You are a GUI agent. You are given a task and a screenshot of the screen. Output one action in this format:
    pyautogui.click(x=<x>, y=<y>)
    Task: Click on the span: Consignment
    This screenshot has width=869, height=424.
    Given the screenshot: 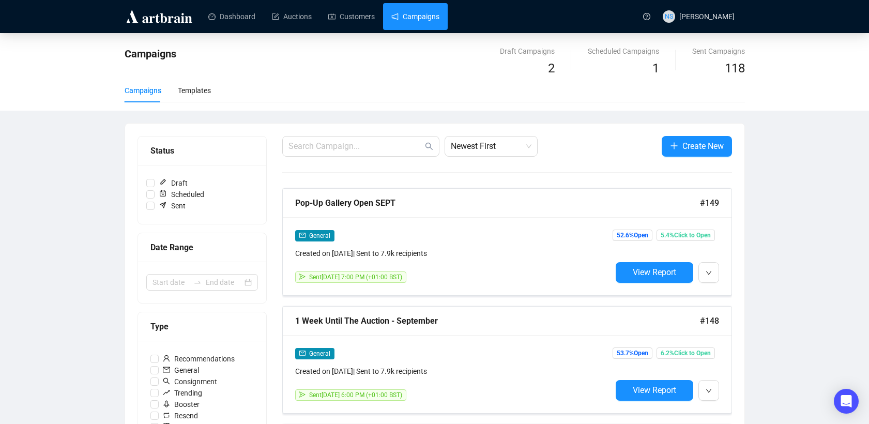 What is the action you would take?
    pyautogui.click(x=190, y=382)
    